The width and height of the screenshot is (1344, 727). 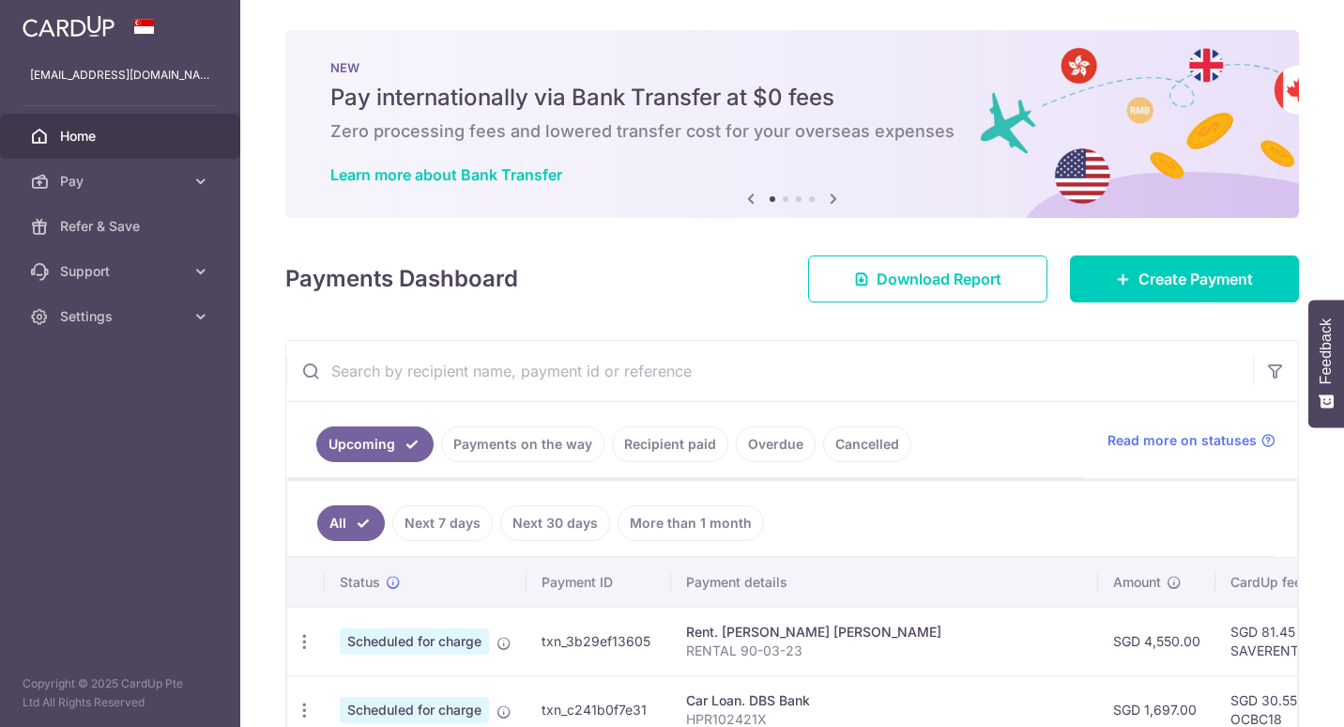 What do you see at coordinates (1277, 640) in the screenshot?
I see `td: SGD 81.45 SAVERENT179` at bounding box center [1277, 640].